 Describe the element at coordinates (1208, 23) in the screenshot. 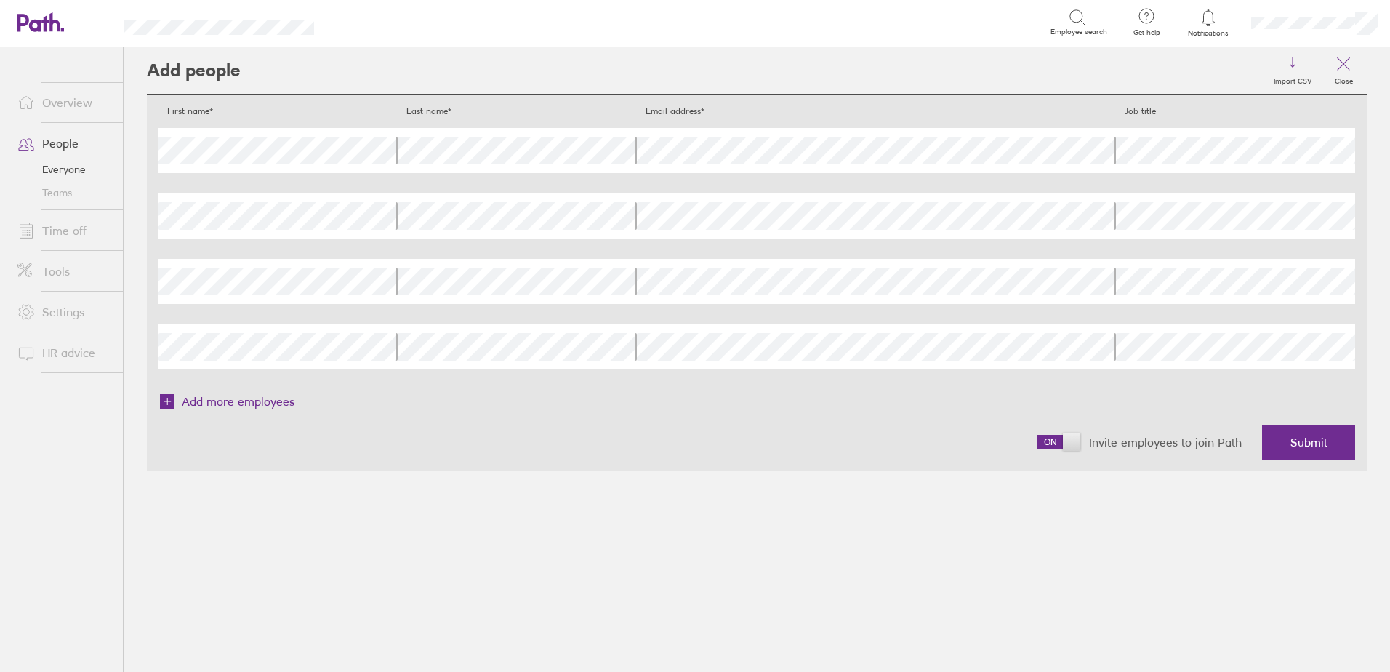

I see `a: Notifications` at that location.